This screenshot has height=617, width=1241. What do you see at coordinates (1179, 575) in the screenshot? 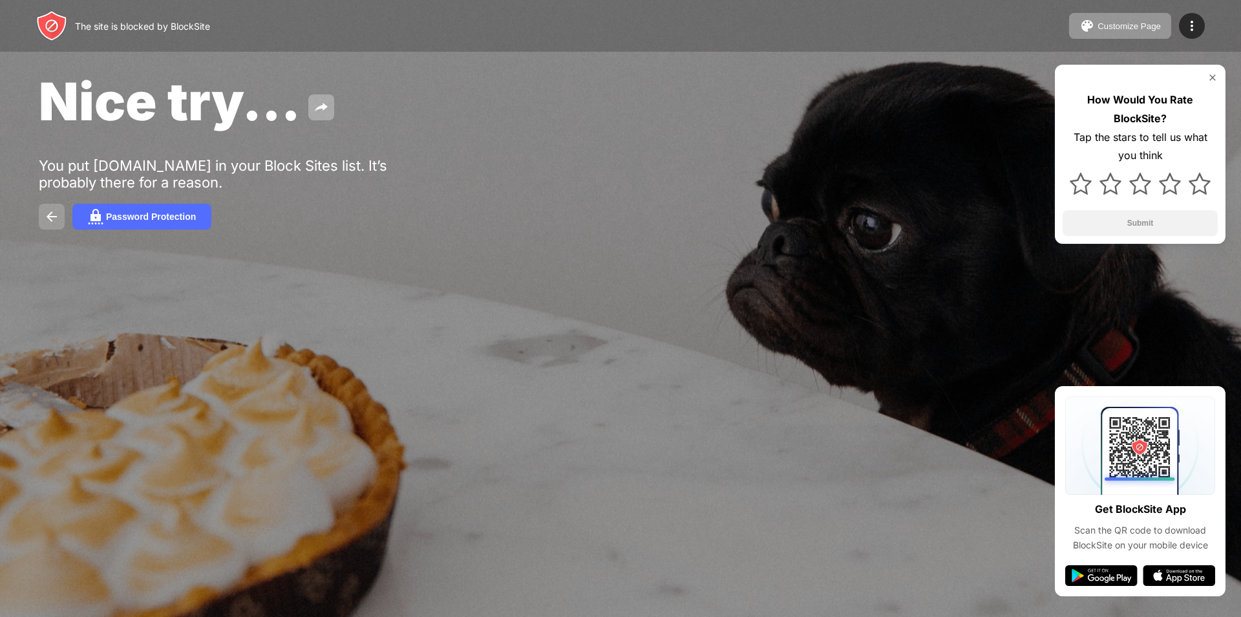
I see `img: app-store.svg` at bounding box center [1179, 575].